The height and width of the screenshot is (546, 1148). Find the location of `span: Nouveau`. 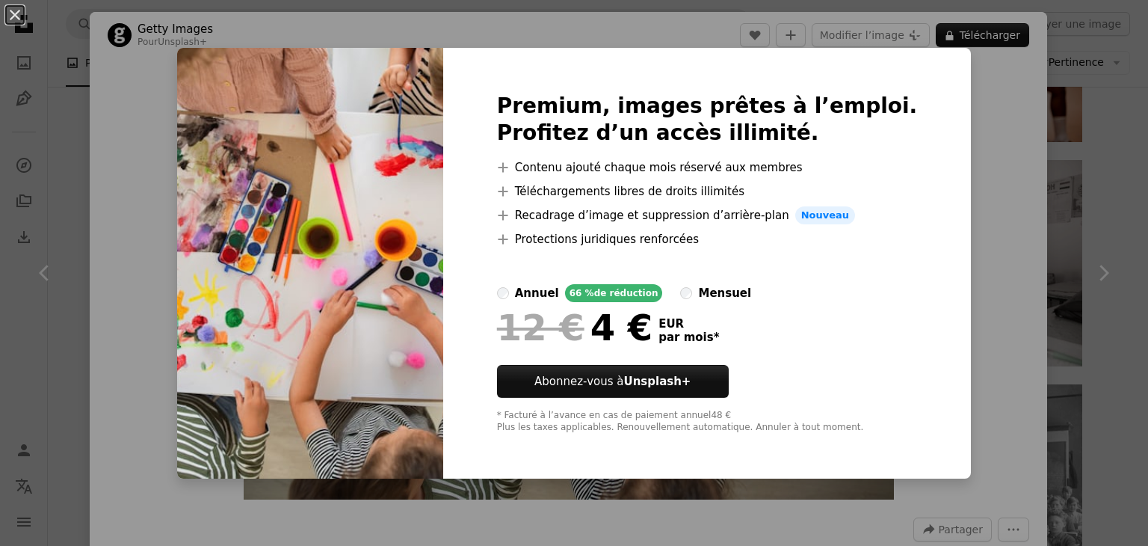

span: Nouveau is located at coordinates (825, 215).